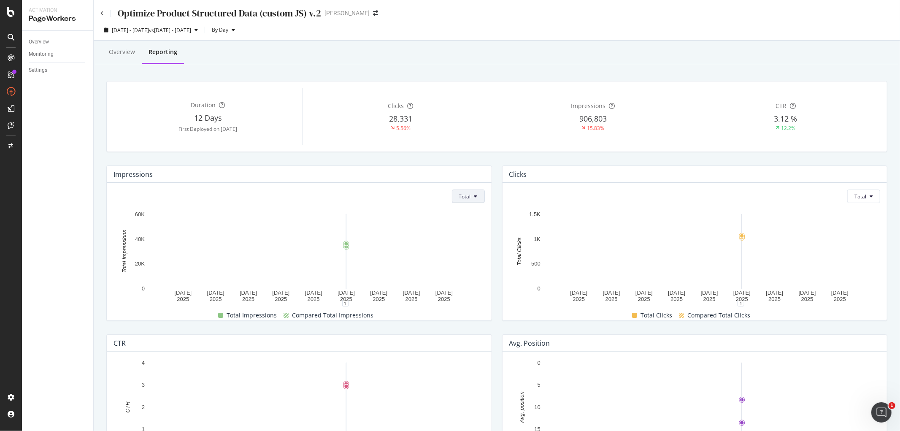 The image size is (900, 431). I want to click on span: Duration, so click(203, 105).